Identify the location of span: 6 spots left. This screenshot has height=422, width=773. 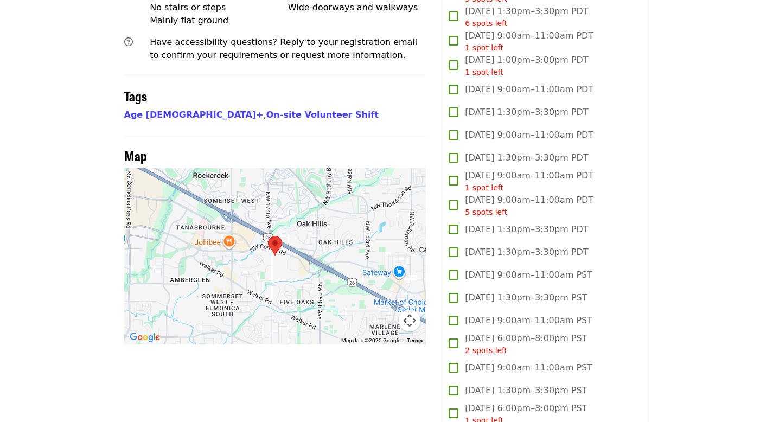
(486, 23).